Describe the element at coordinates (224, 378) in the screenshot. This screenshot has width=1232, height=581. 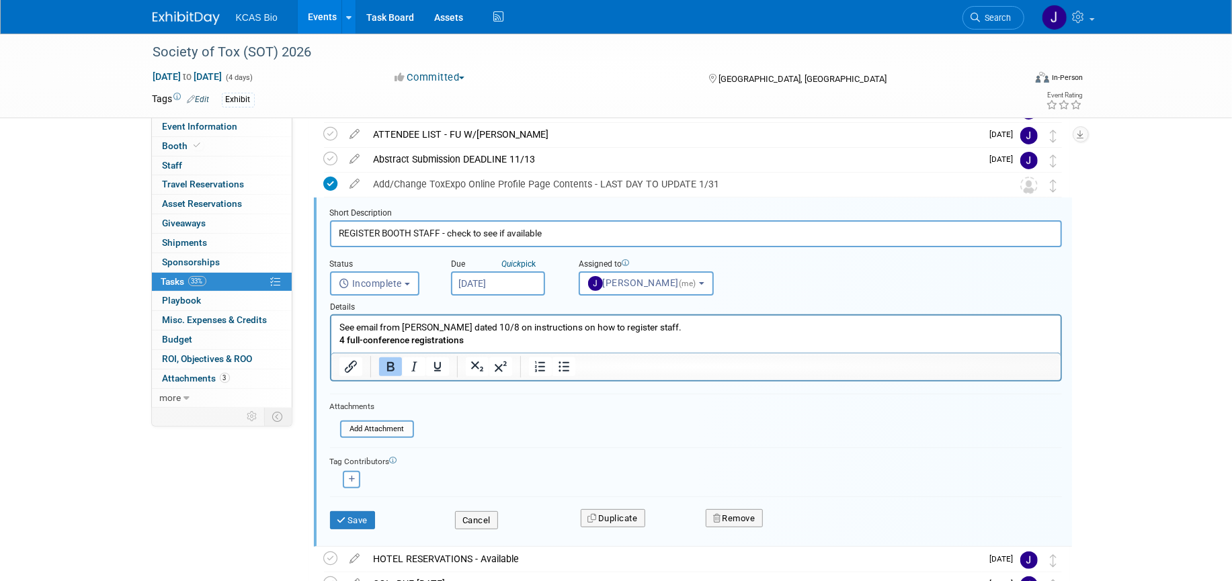
I see `span: 3` at that location.